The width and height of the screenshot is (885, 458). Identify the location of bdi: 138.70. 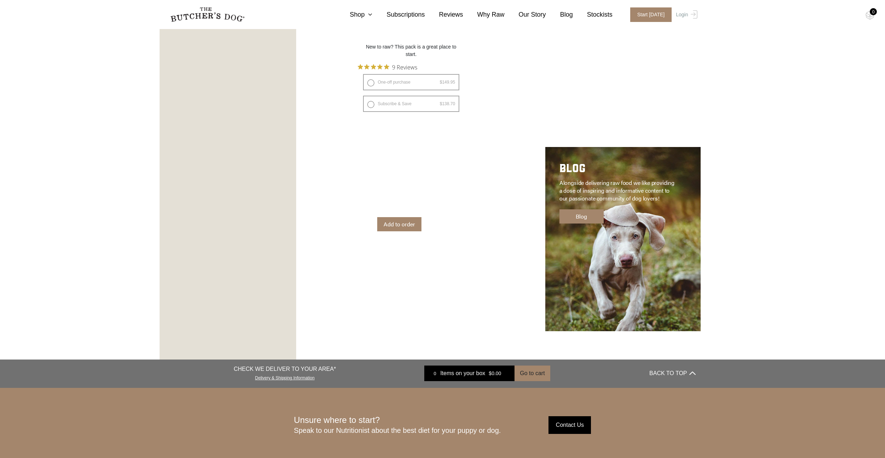
(447, 104).